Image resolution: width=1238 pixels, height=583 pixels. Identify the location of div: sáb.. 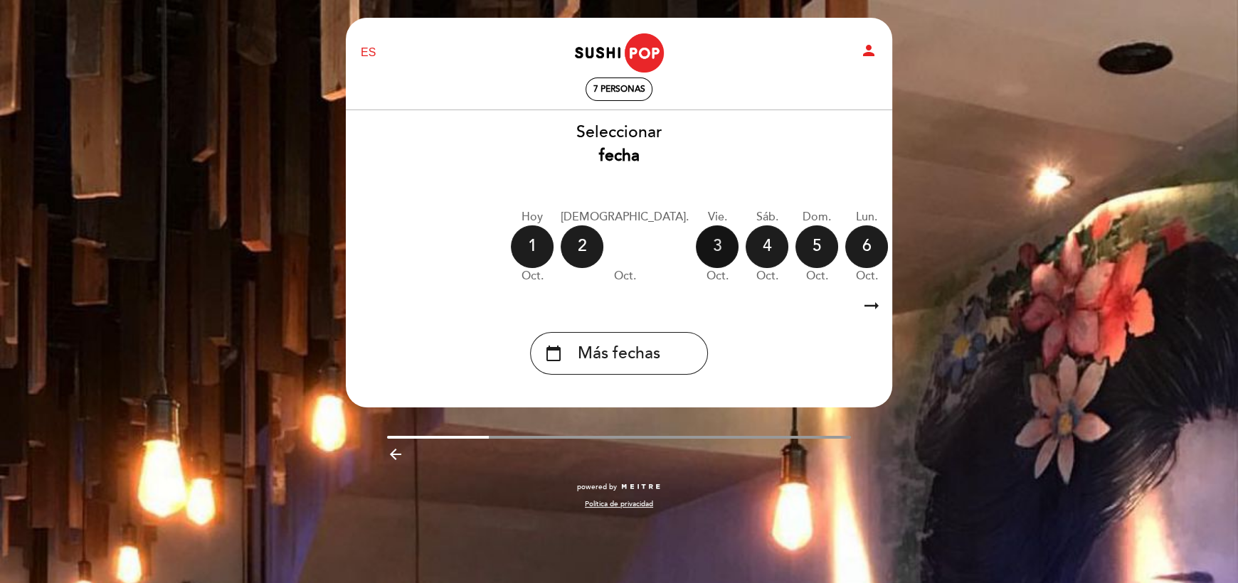
(767, 217).